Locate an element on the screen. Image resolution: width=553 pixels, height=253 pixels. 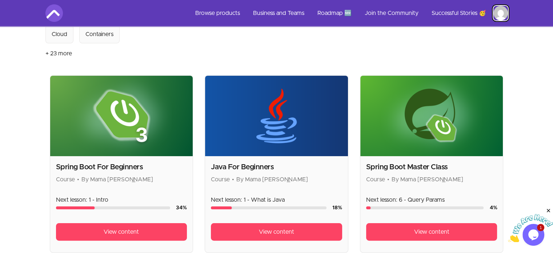
div: Cloud is located at coordinates (59, 34).